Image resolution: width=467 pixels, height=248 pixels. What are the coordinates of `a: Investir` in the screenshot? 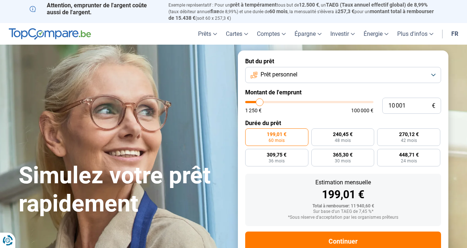 It's located at (342, 34).